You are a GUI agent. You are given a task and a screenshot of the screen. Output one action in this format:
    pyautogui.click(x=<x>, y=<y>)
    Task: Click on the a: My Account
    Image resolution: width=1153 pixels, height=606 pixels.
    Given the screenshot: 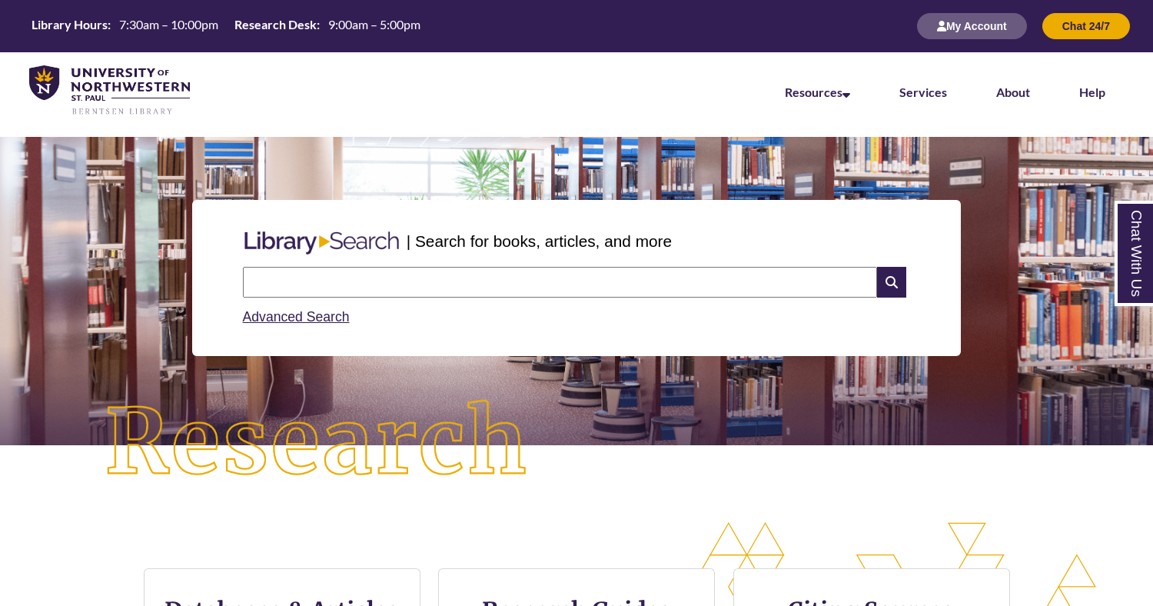 What is the action you would take?
    pyautogui.click(x=972, y=25)
    